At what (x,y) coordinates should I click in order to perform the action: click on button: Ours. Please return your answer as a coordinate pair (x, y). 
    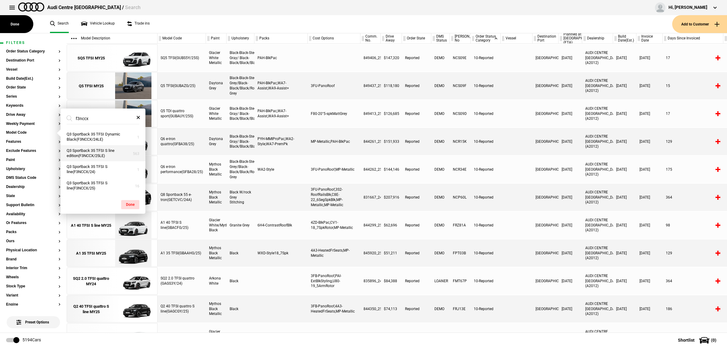
    Looking at the image, I should click on (33, 241).